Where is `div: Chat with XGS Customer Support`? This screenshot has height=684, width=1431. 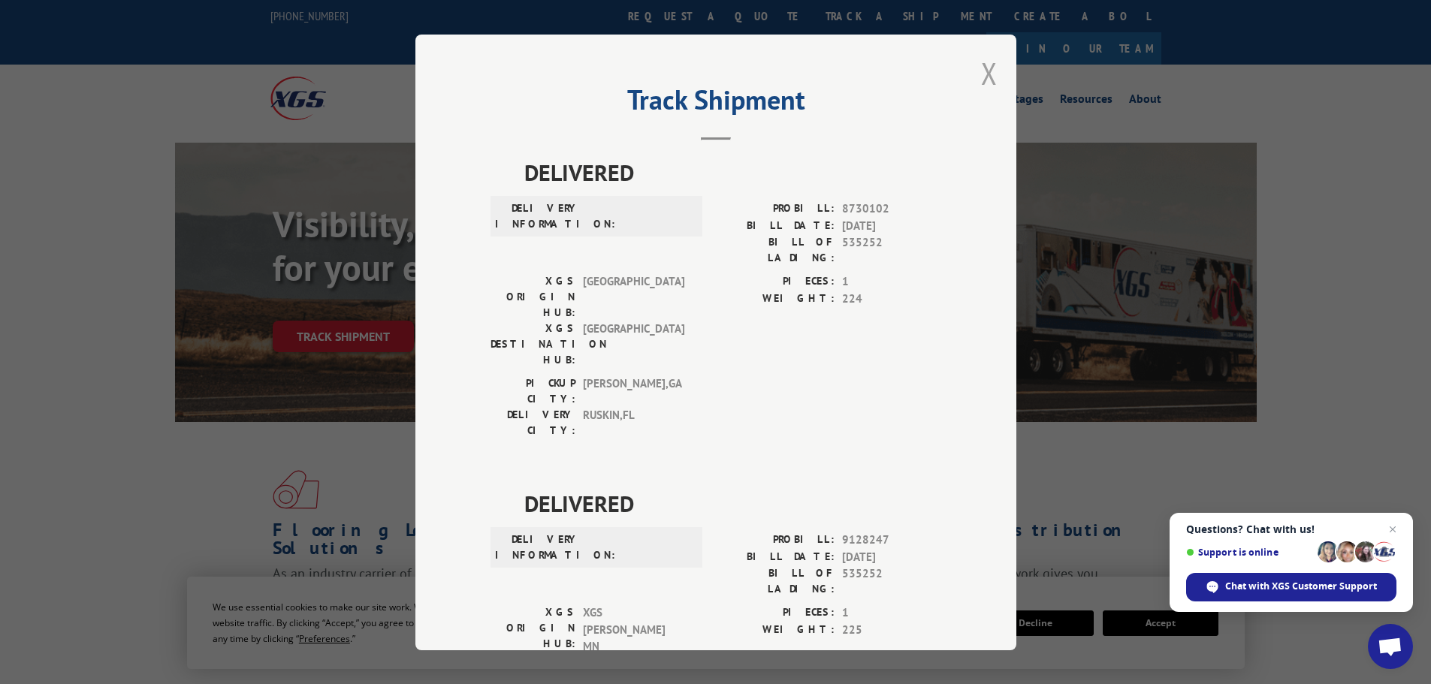 div: Chat with XGS Customer Support is located at coordinates (1291, 587).